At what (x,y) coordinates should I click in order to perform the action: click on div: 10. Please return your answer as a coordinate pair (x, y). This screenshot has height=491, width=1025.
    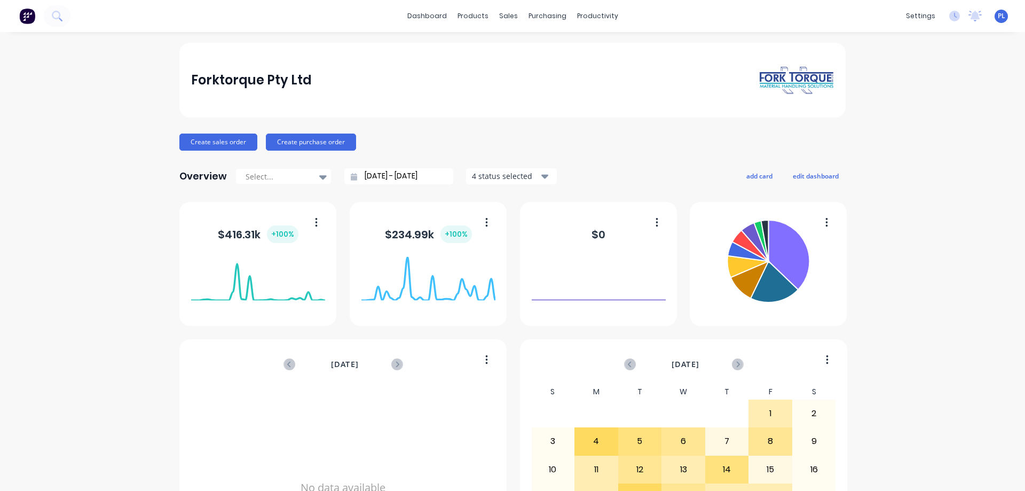
    Looking at the image, I should click on (553, 469).